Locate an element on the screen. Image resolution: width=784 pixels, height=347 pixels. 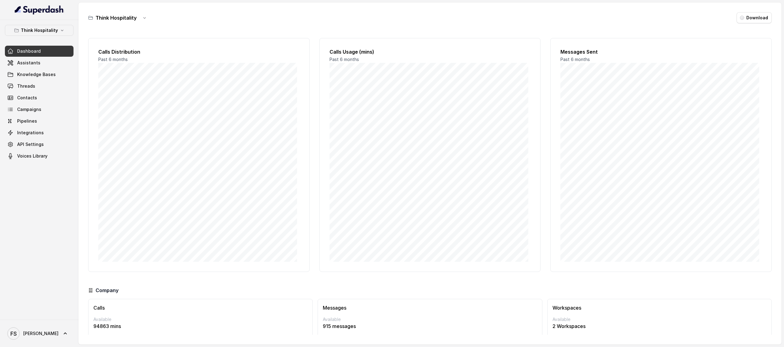
p: 94863 mins is located at coordinates (200, 326).